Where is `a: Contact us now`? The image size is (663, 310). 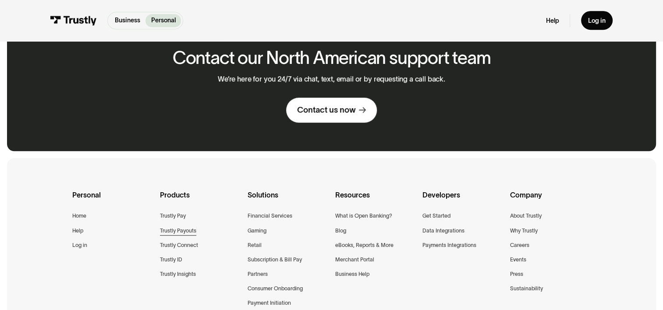 a: Contact us now is located at coordinates (332, 110).